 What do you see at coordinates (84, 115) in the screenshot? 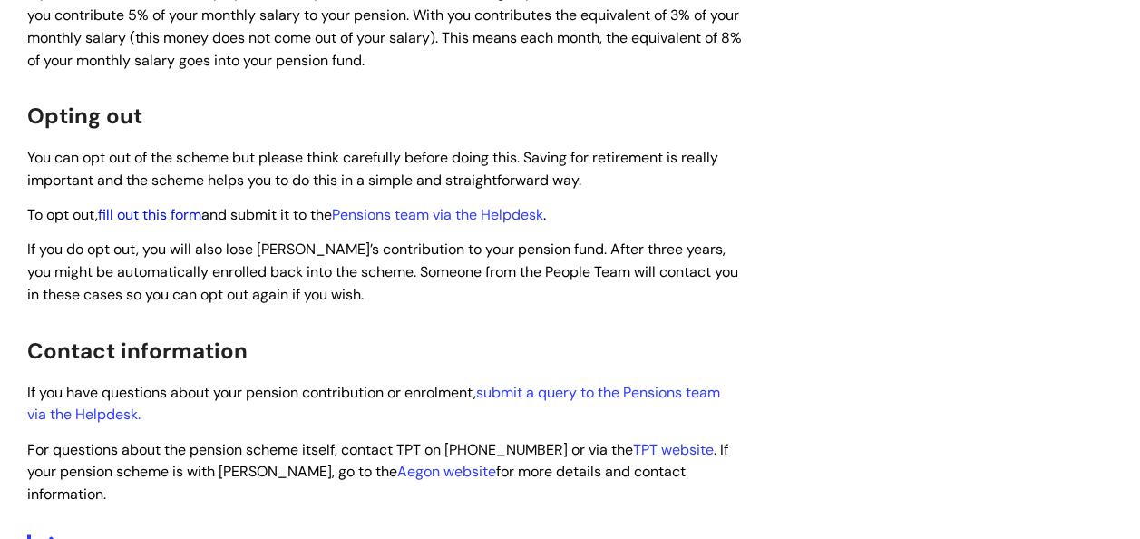
I see `span: Opting out` at bounding box center [84, 115].